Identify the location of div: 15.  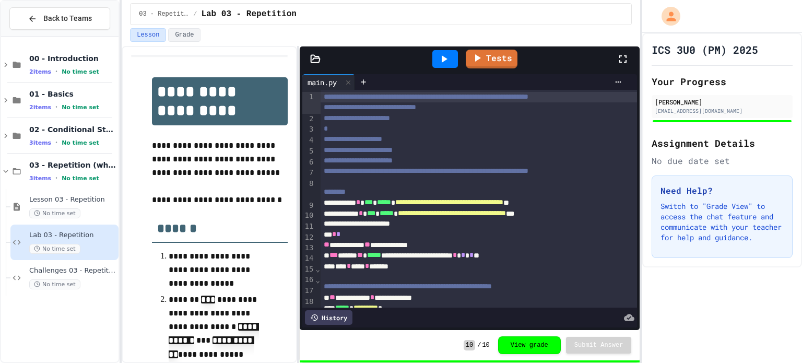
(309, 269).